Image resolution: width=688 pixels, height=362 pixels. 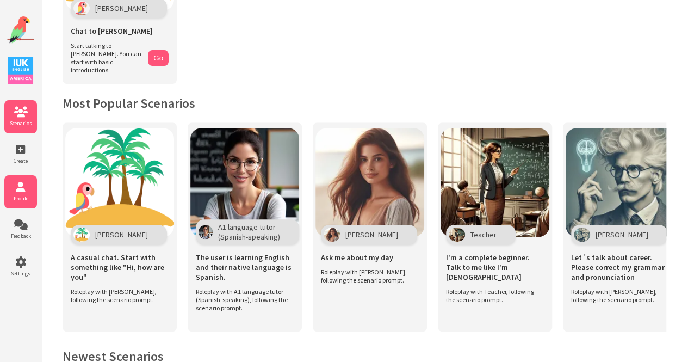 What do you see at coordinates (21, 273) in the screenshot?
I see `span: Settings` at bounding box center [21, 273].